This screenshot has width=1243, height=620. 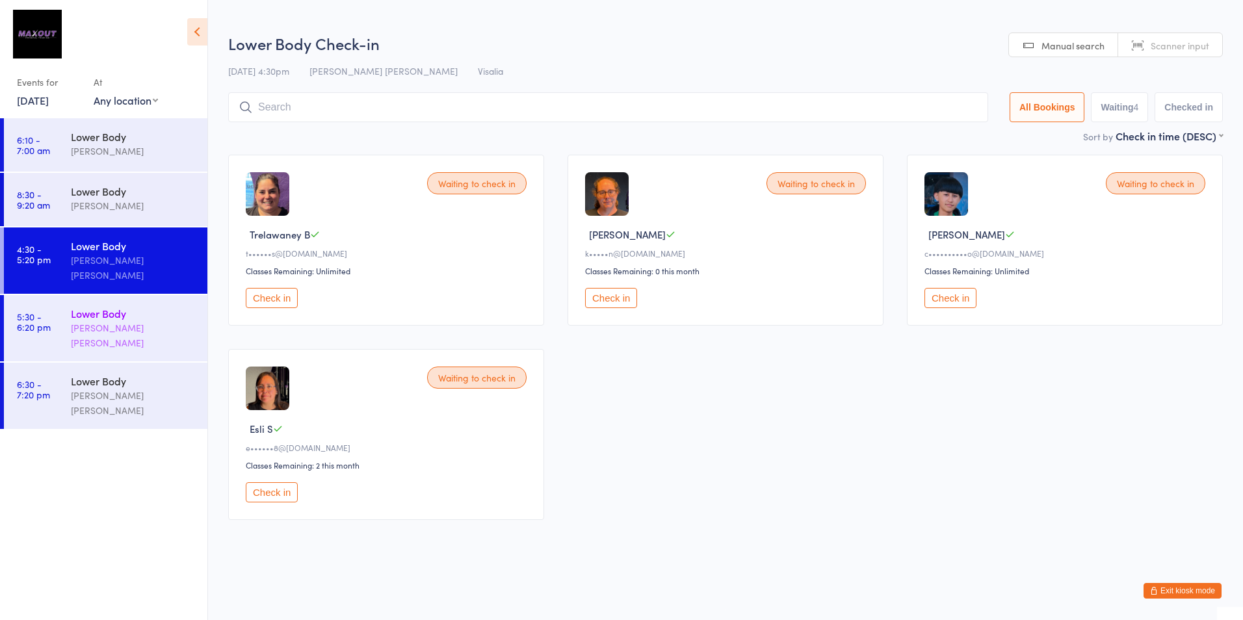 I want to click on div: At, so click(x=125, y=82).